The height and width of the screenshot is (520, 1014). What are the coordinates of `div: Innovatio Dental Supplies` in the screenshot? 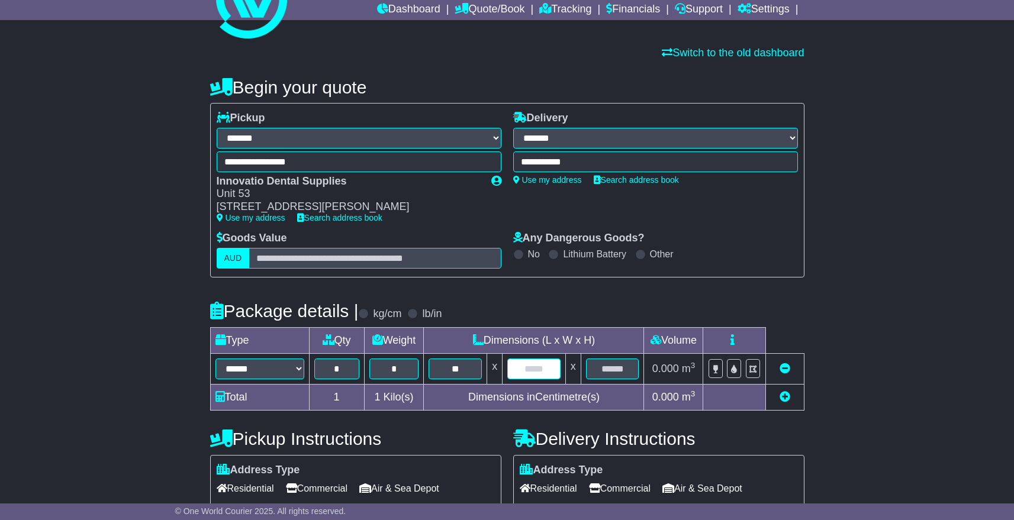 It's located at (348, 182).